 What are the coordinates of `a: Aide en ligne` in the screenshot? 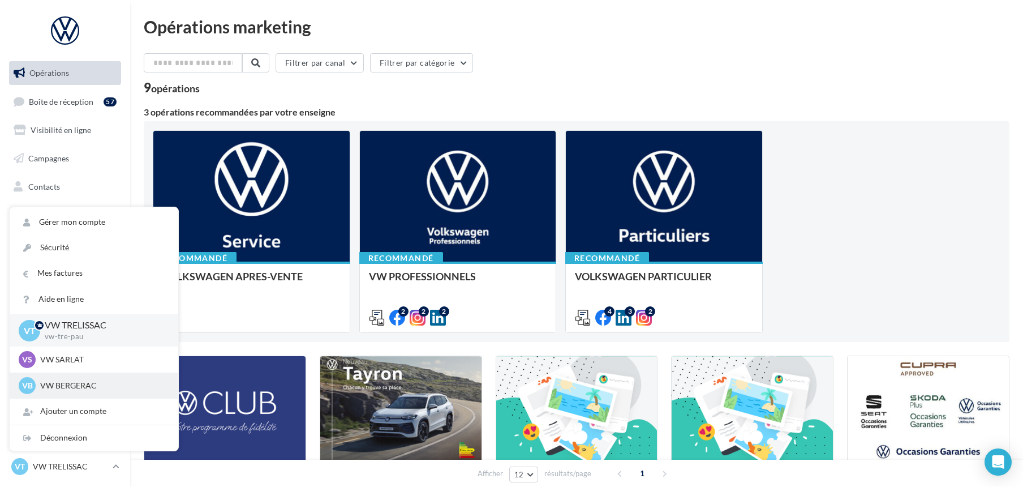 It's located at (94, 299).